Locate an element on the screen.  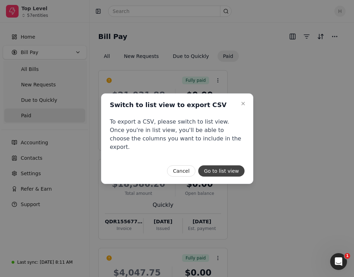
button: Cancel is located at coordinates (181, 171).